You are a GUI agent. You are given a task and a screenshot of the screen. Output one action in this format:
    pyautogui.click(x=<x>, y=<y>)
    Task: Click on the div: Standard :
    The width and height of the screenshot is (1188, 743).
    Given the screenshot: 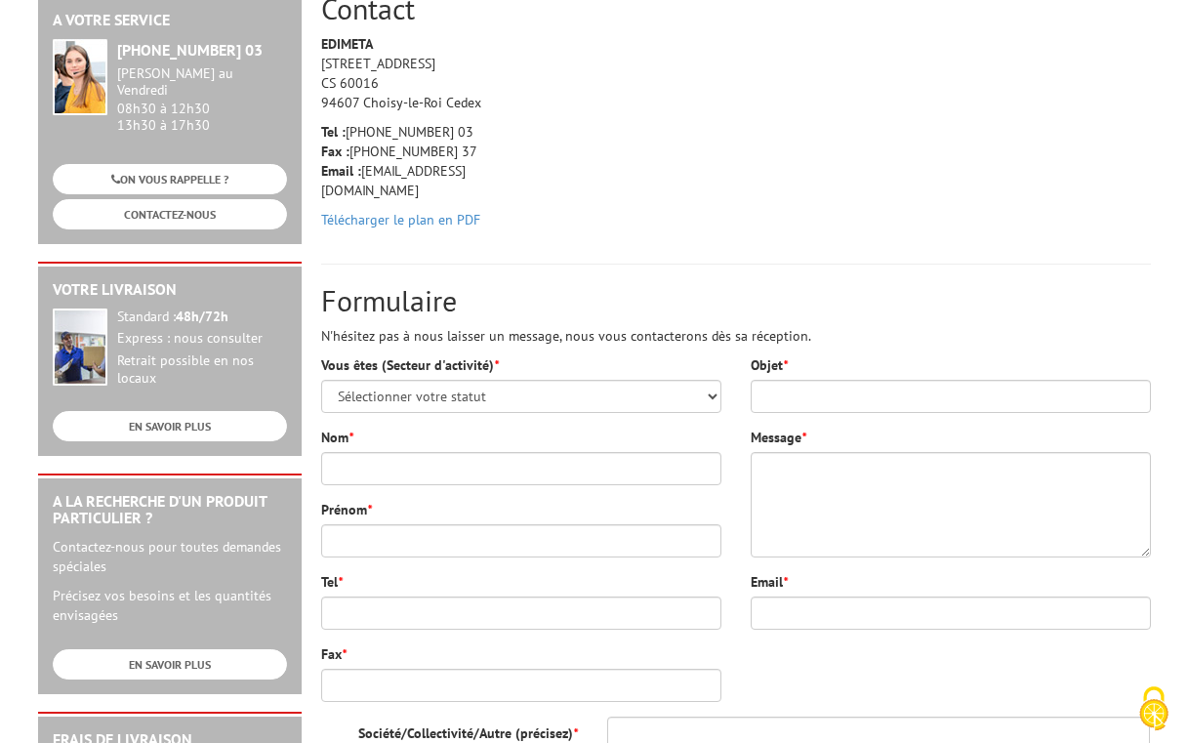 What is the action you would take?
    pyautogui.click(x=202, y=317)
    